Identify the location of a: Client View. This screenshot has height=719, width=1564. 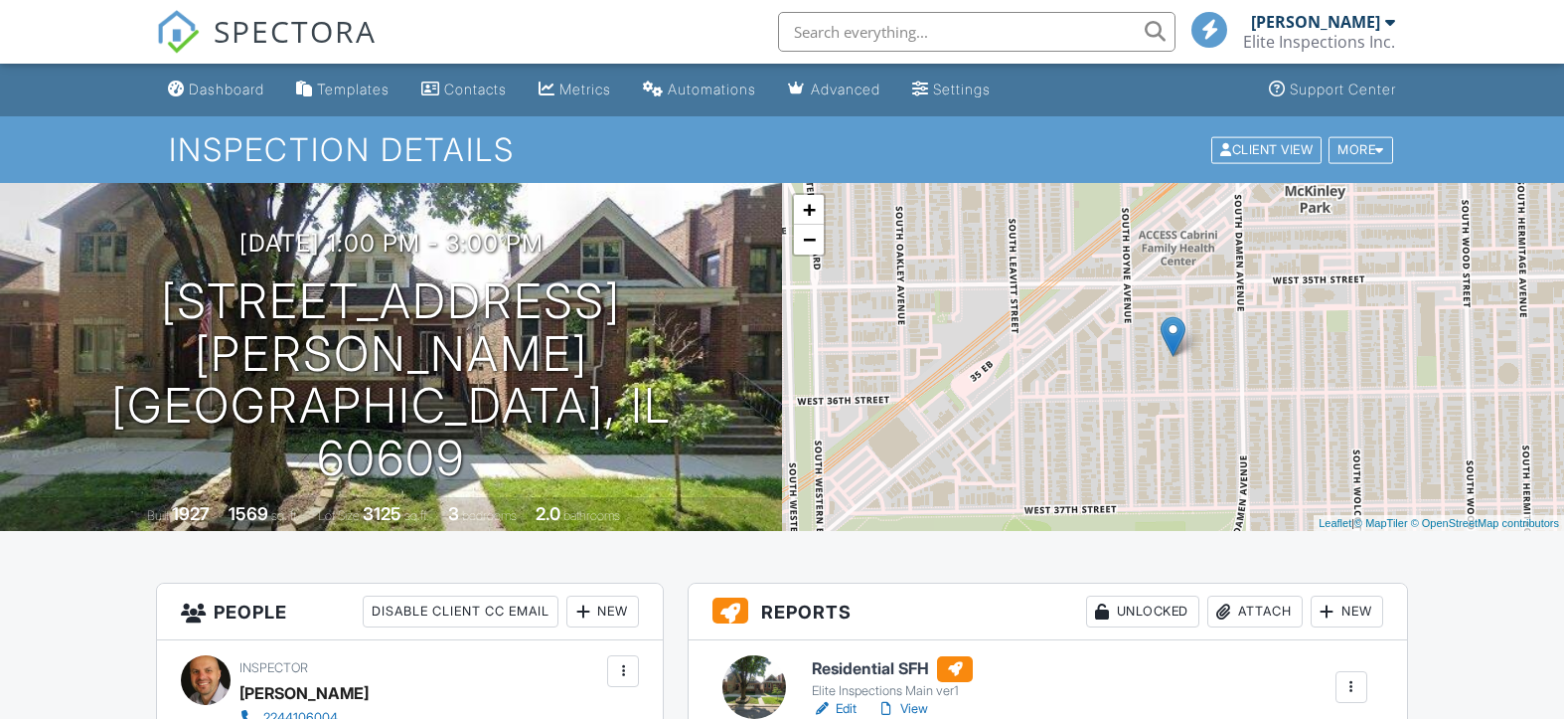
(1268, 148).